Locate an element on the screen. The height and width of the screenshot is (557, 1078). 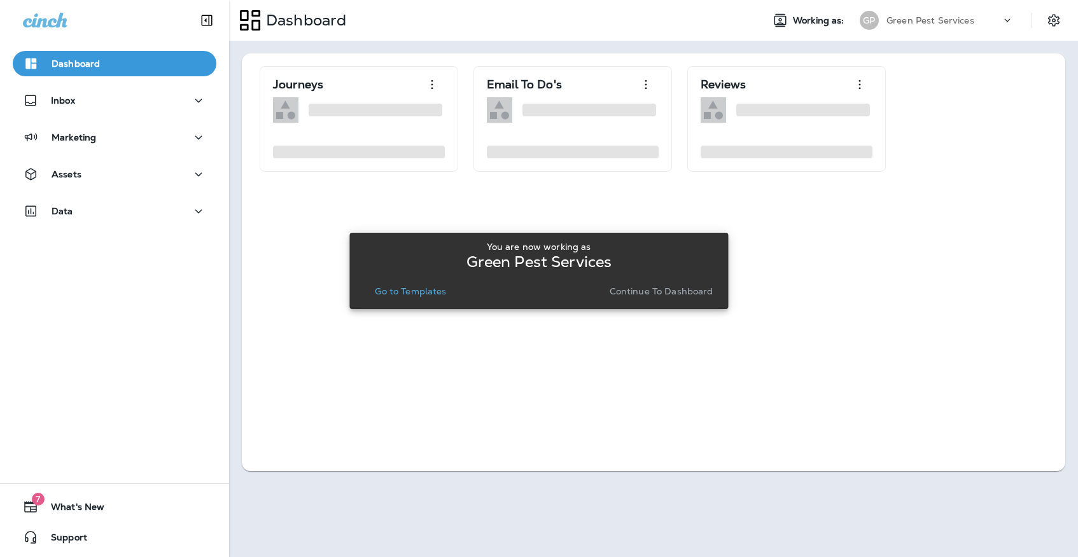
span: Support is located at coordinates (62, 540).